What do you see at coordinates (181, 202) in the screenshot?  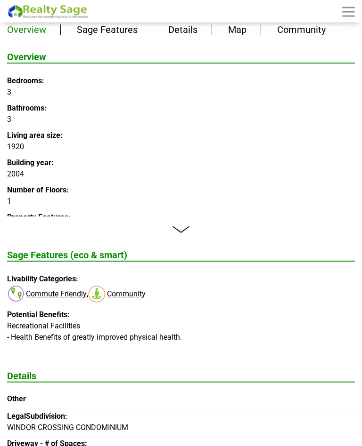 I see `dd: 1` at bounding box center [181, 202].